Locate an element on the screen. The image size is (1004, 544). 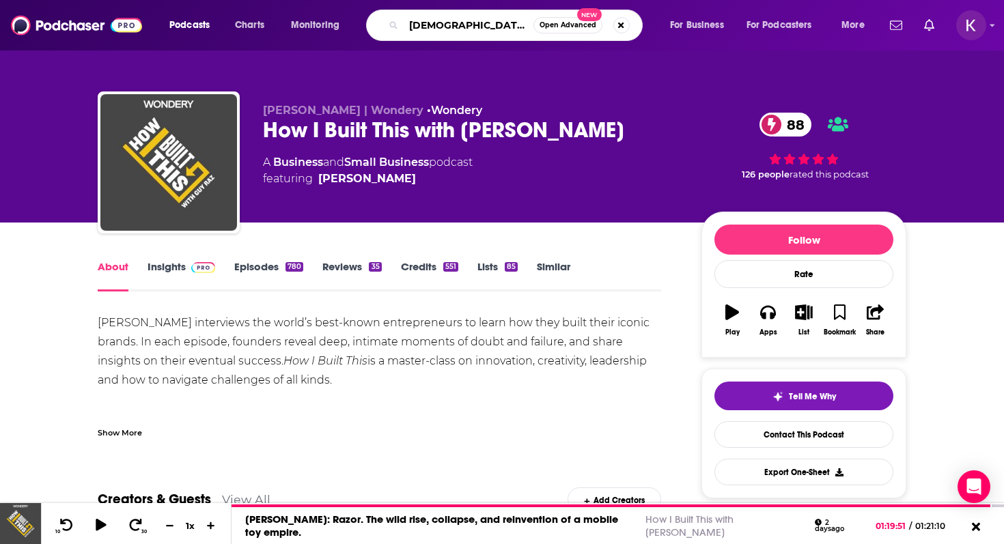
span: 30 is located at coordinates (144, 532).